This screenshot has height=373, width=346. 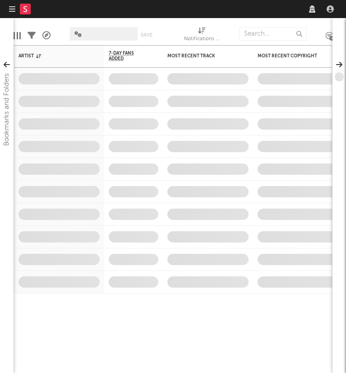 I want to click on div: Most Recent Copyright, so click(x=292, y=56).